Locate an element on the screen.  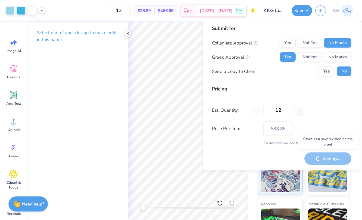
span: $466.68 is located at coordinates (166, 11).